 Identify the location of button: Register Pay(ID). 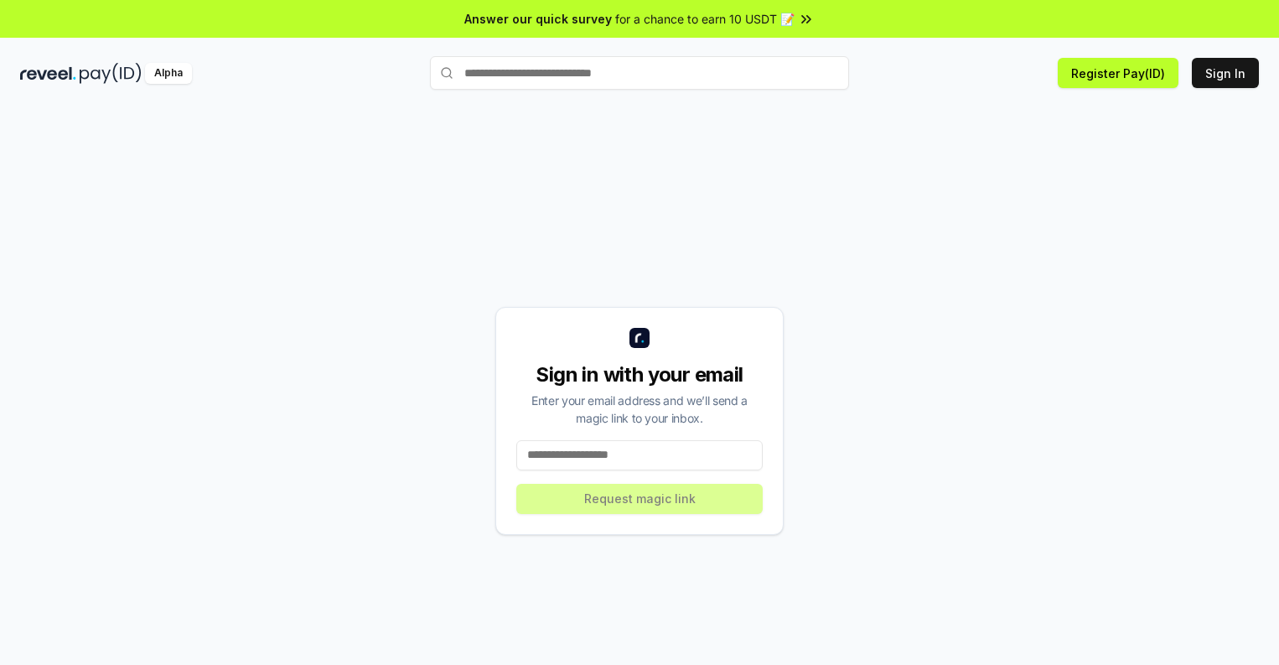
(1118, 73).